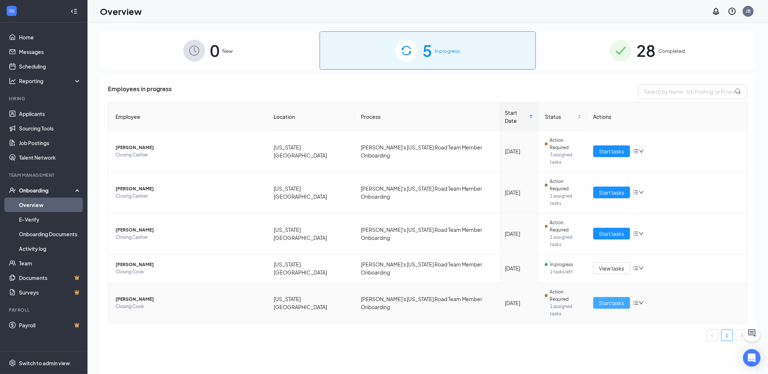 This screenshot has width=768, height=374. What do you see at coordinates (44, 98) in the screenshot?
I see `div: Hiring` at bounding box center [44, 98].